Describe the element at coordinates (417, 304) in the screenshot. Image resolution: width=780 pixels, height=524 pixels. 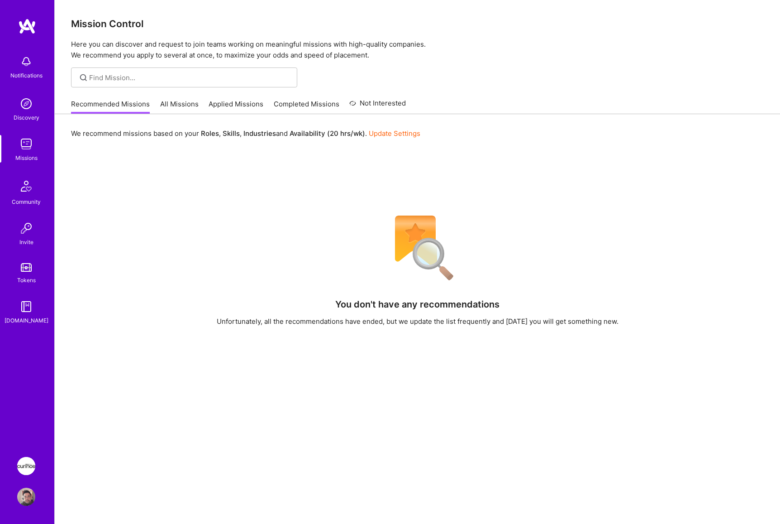
I see `h4: You don't have any recommendations` at that location.